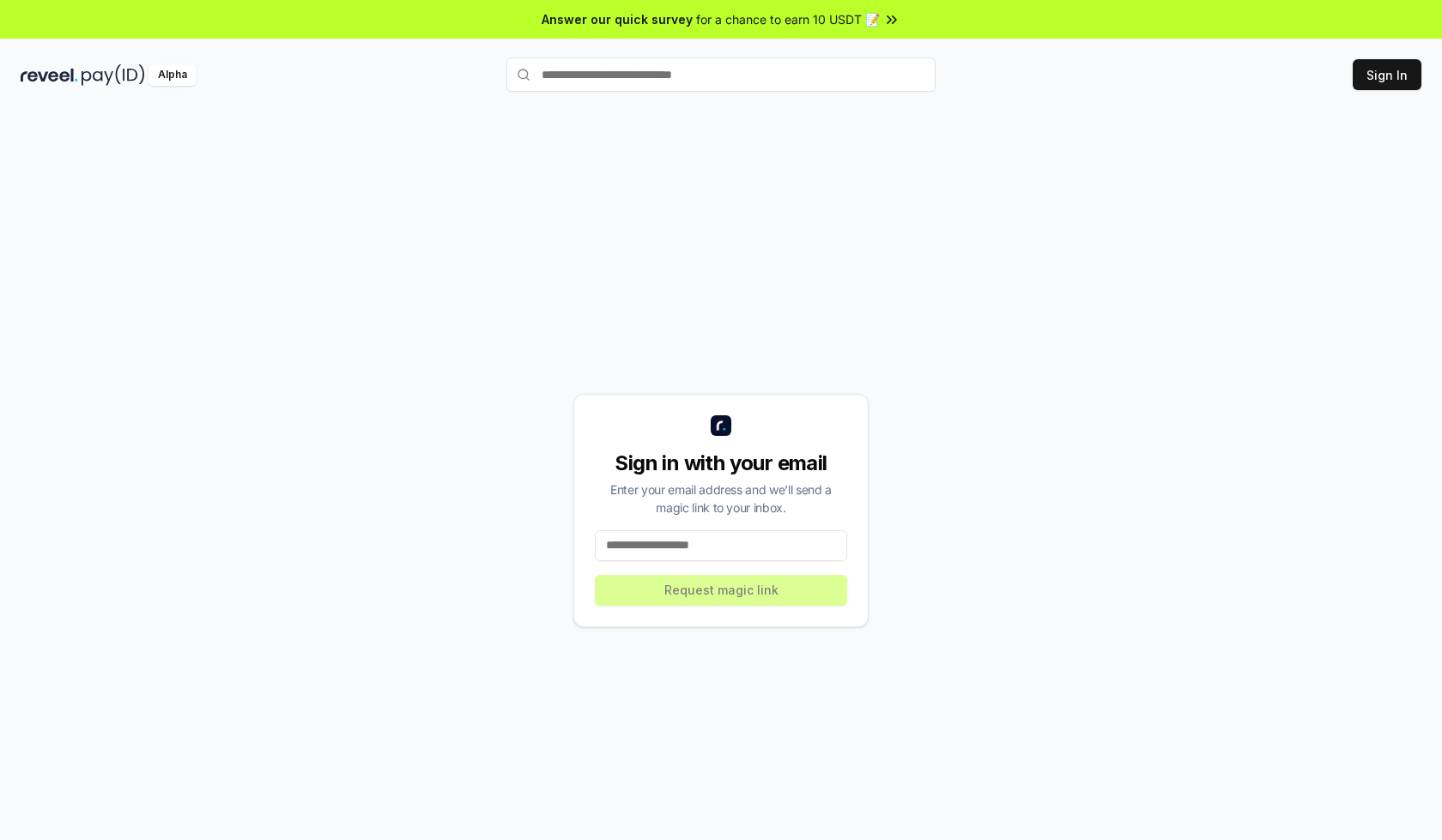 The height and width of the screenshot is (840, 1442). Describe the element at coordinates (49, 75) in the screenshot. I see `img: reveel_dark` at that location.